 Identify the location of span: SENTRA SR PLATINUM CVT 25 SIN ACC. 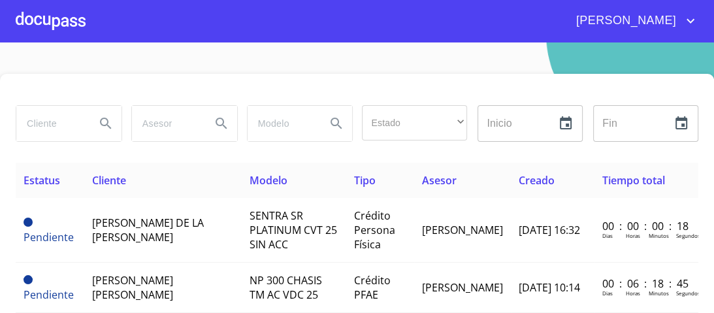
(293, 230).